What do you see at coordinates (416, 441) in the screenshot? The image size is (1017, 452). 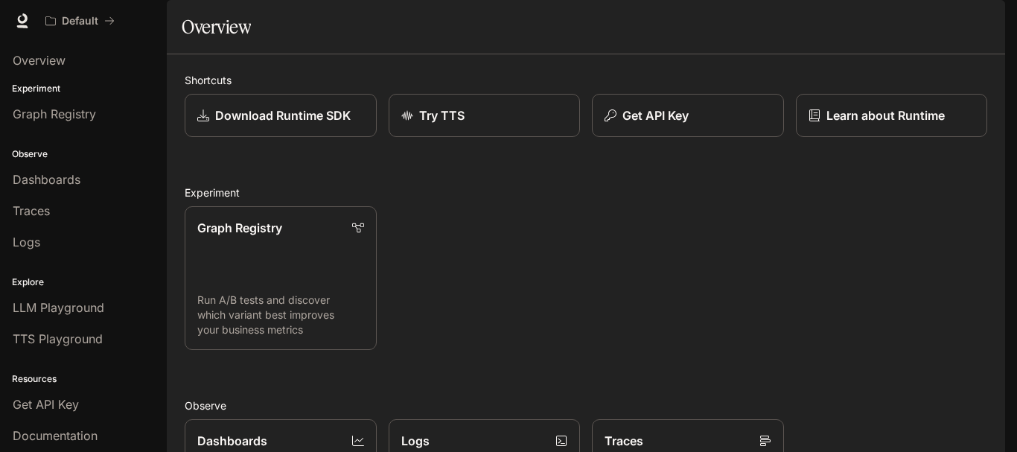 I see `p: Logs` at bounding box center [416, 441].